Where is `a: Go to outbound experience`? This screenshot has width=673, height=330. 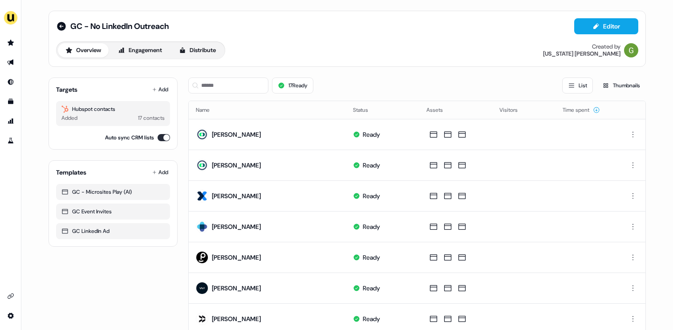 a: Go to outbound experience is located at coordinates (11, 62).